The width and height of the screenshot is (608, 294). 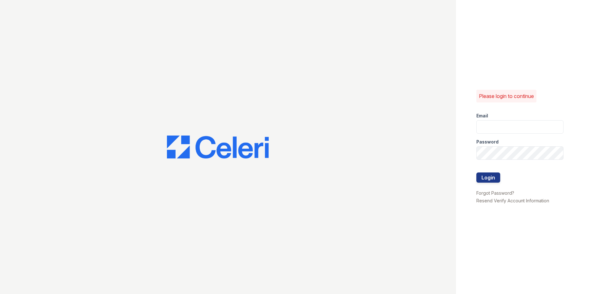 What do you see at coordinates (482, 116) in the screenshot?
I see `label: Email` at bounding box center [482, 116].